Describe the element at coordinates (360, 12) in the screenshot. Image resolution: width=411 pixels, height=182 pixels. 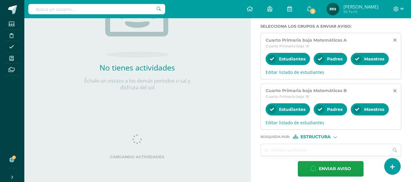
I see `span: Mi Perfil` at that location.